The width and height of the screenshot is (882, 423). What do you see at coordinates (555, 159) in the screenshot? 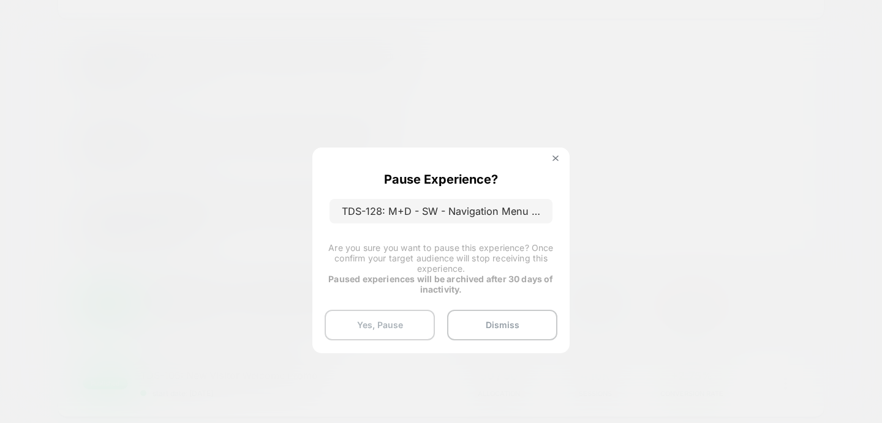
I see `img: close` at bounding box center [555, 159].